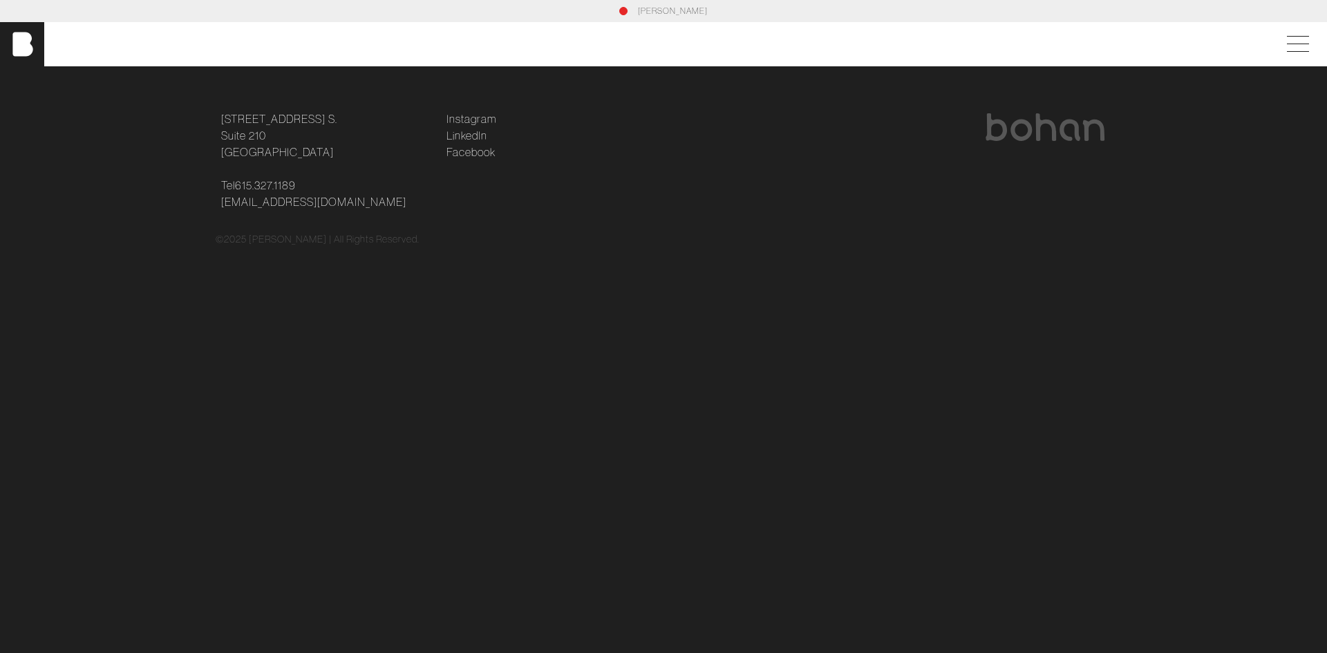 This screenshot has height=653, width=1327. What do you see at coordinates (471, 119) in the screenshot?
I see `a: Instagram` at bounding box center [471, 119].